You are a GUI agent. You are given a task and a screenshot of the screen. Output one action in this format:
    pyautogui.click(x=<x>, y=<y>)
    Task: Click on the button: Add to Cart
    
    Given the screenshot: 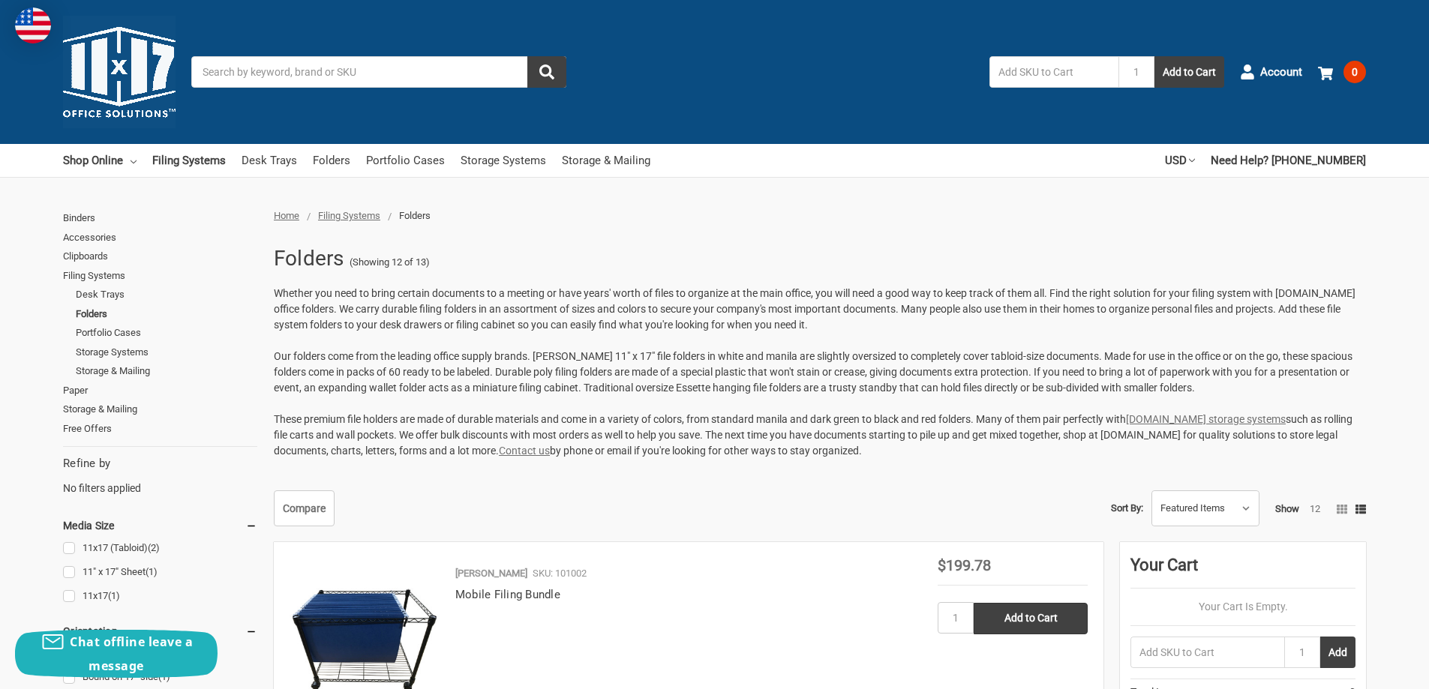 What is the action you would take?
    pyautogui.click(x=1189, y=72)
    